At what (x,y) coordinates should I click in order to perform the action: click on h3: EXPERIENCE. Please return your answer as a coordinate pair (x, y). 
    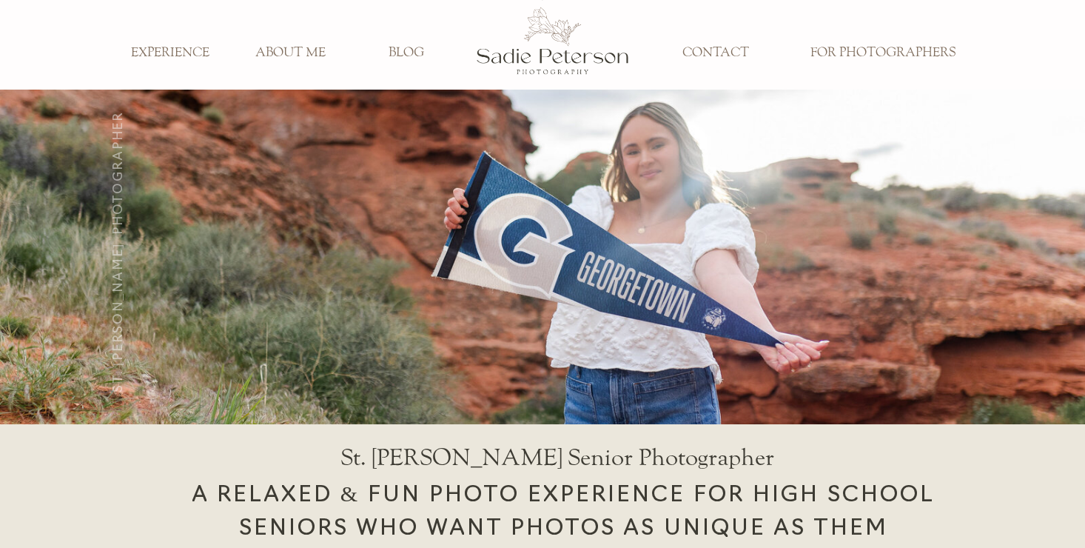
    Looking at the image, I should click on (170, 53).